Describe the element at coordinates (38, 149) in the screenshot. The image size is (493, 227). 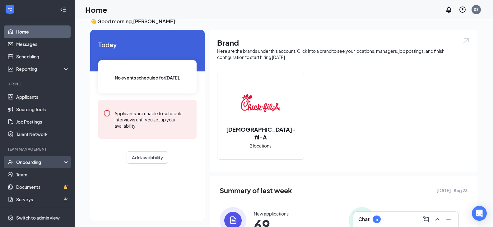
I see `div: Team Management` at that location.